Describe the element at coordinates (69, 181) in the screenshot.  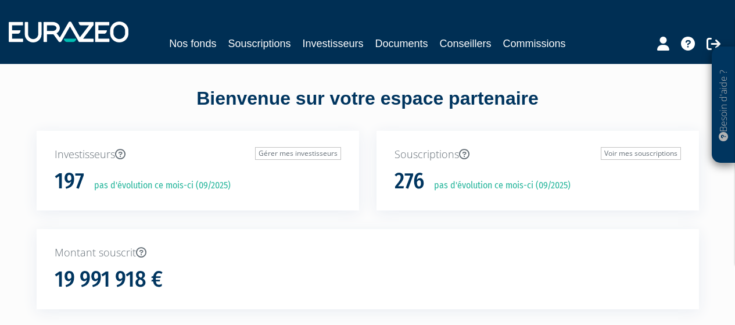
I see `h1: 197` at that location.